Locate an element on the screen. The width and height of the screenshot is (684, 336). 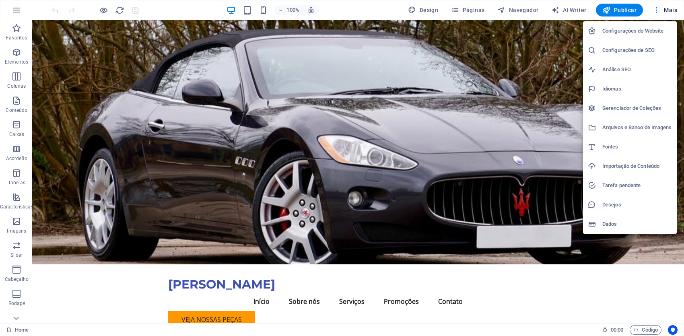
h6: Dados is located at coordinates (637, 224).